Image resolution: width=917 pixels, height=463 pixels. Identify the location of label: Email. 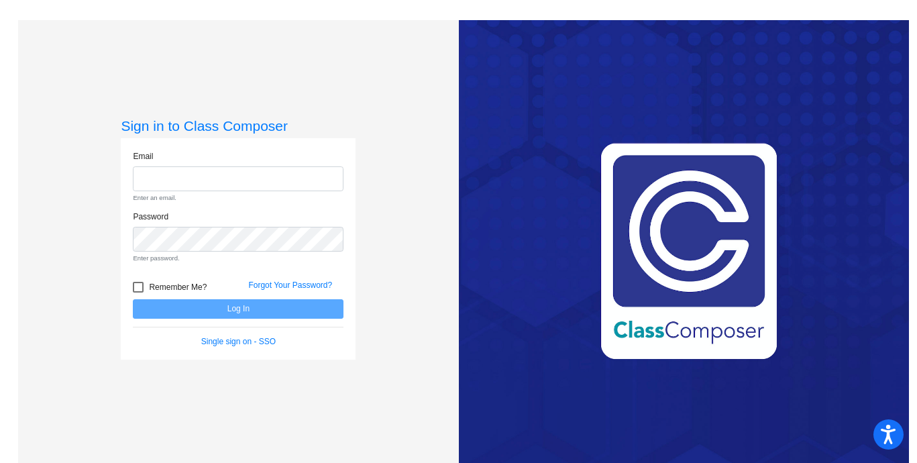
(143, 156).